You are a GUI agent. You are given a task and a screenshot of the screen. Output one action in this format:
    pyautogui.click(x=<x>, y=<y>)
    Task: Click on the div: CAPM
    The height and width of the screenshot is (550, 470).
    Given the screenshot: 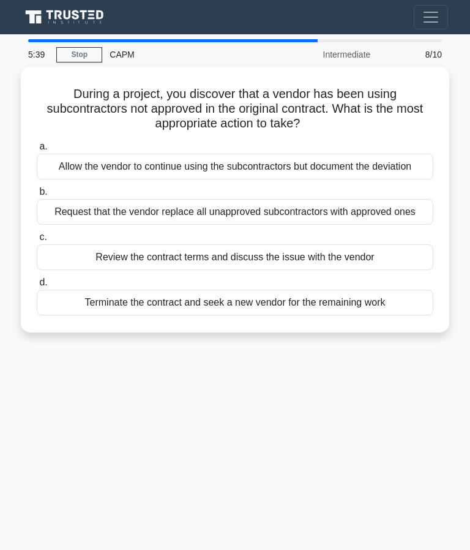 What is the action you would take?
    pyautogui.click(x=186, y=55)
    